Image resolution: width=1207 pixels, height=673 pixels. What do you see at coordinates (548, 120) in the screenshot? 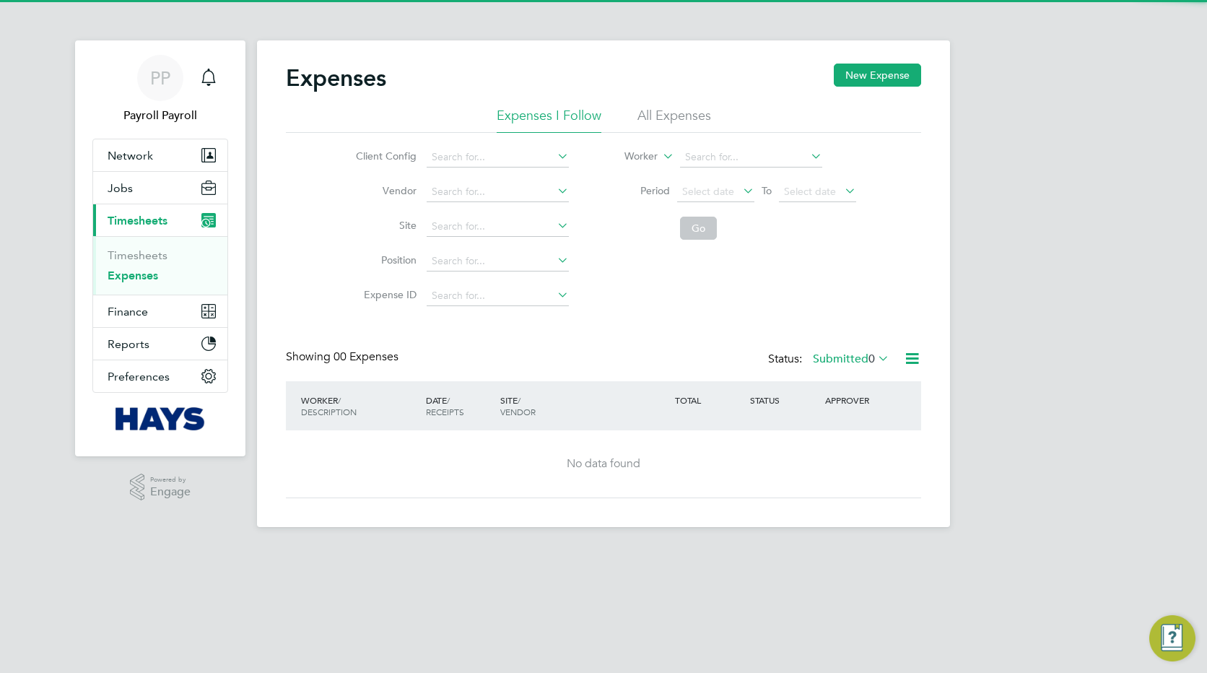
I see `li: Expenses I Follow` at bounding box center [548, 120].